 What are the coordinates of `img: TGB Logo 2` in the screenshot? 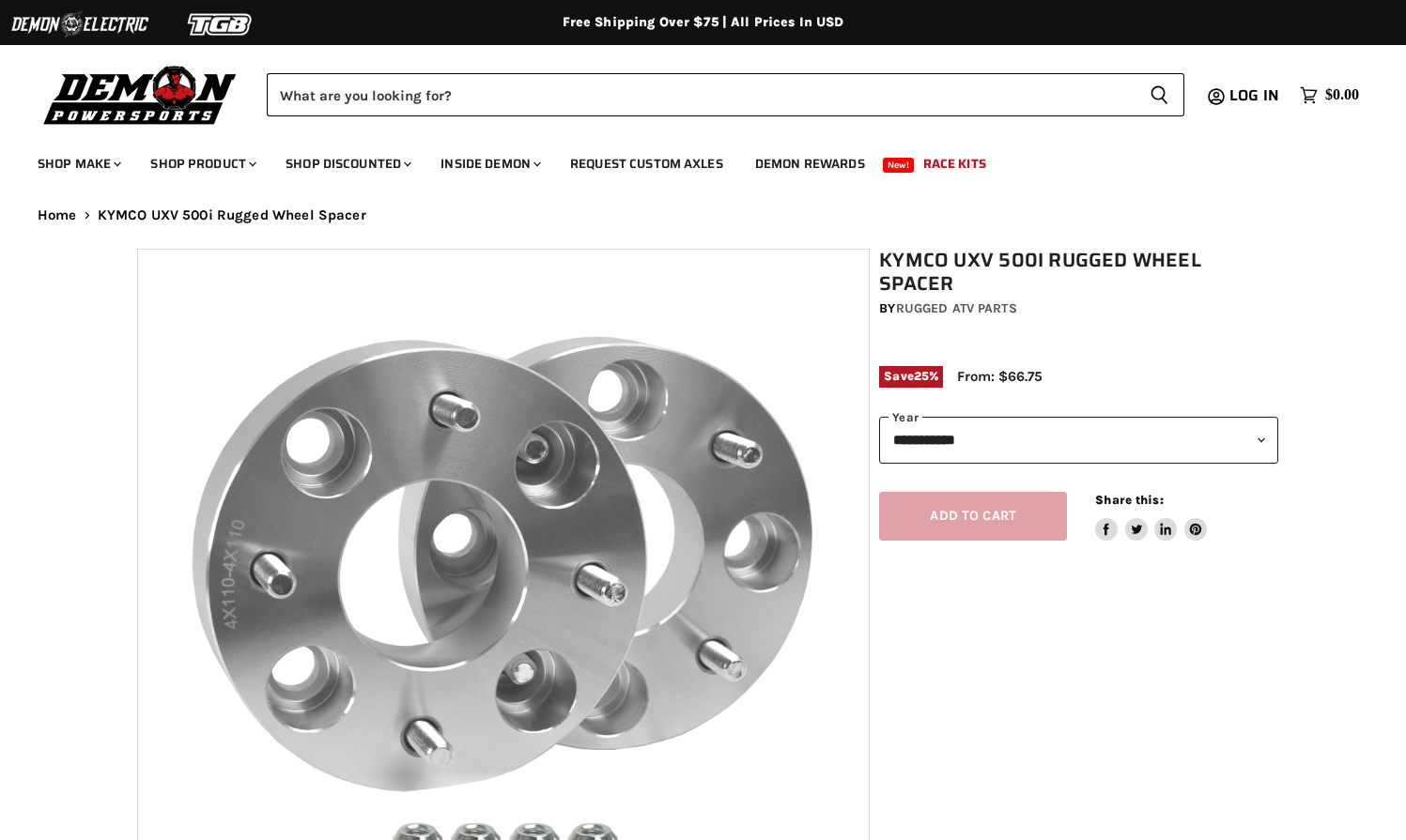 It's located at (221, 25).